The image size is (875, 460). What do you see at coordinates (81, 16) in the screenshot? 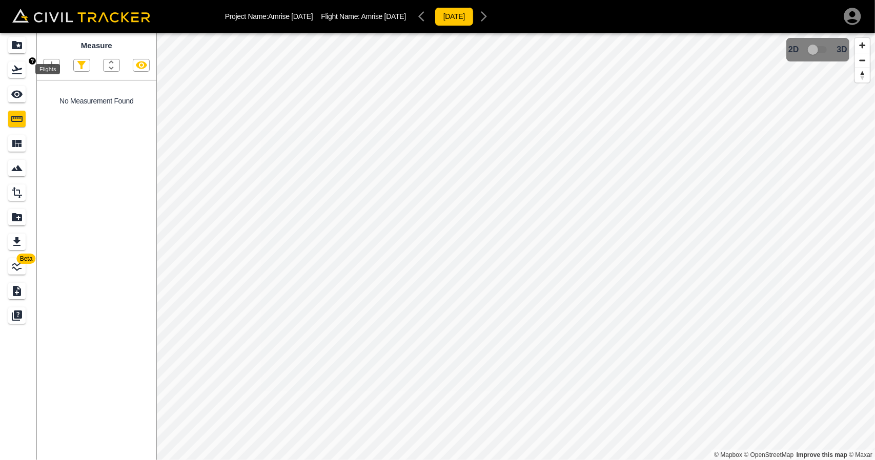
I see `img: Civil Tracker` at bounding box center [81, 16].